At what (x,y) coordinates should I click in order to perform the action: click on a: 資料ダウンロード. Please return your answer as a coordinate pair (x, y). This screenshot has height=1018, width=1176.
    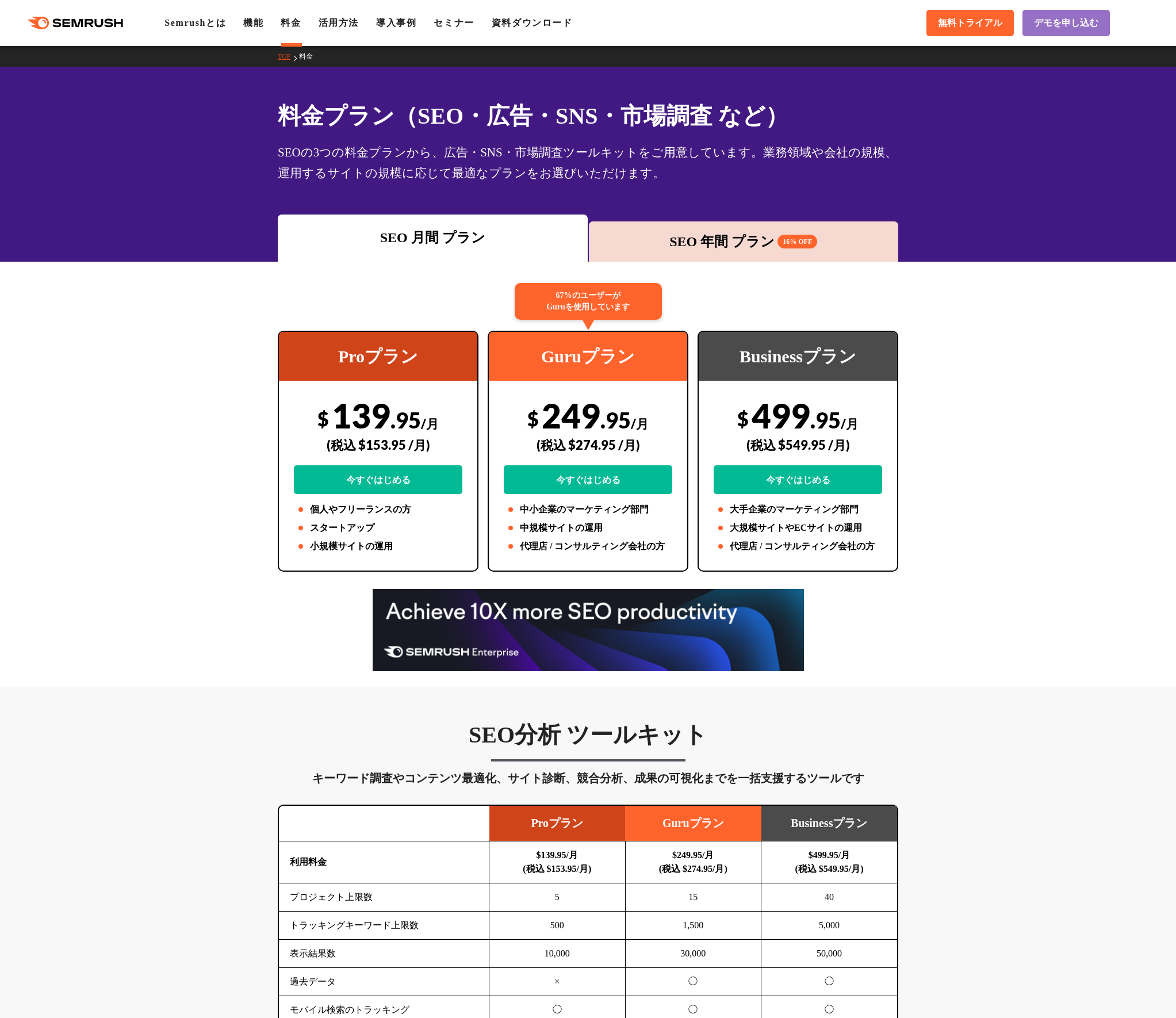
    Looking at the image, I should click on (532, 22).